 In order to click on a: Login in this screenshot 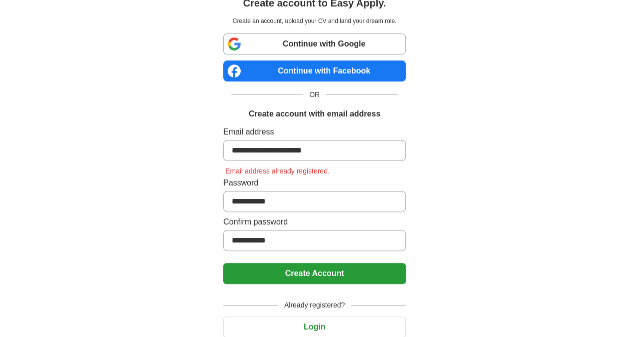, I will do `click(314, 327)`.